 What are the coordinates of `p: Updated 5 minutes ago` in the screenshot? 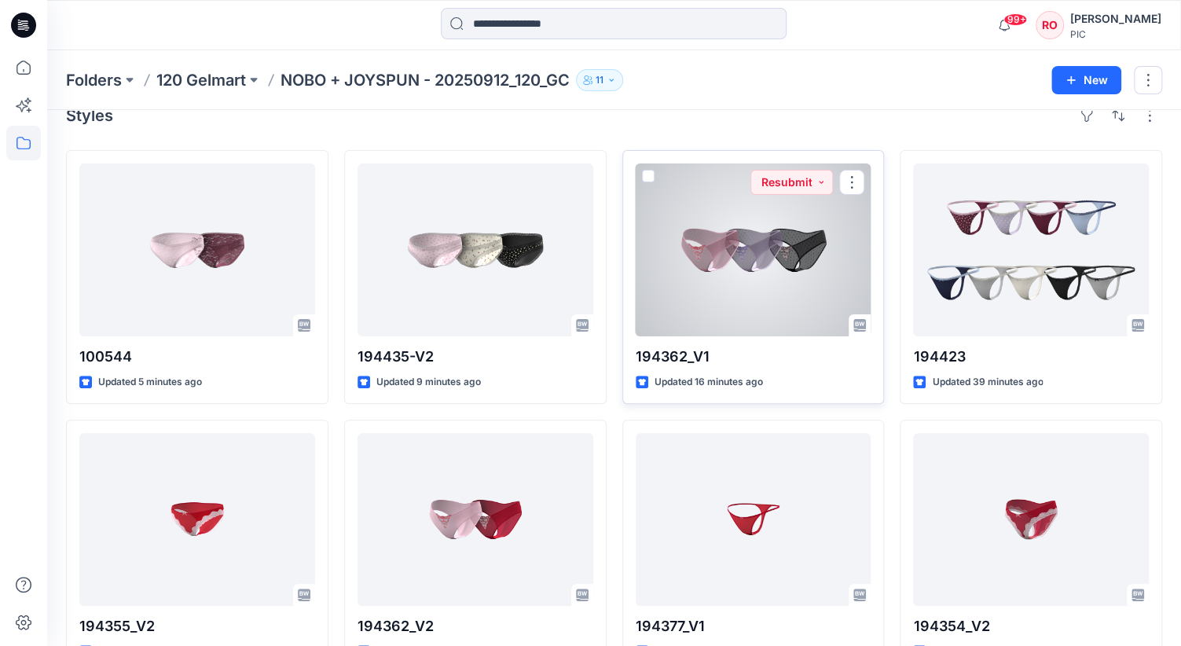 It's located at (150, 382).